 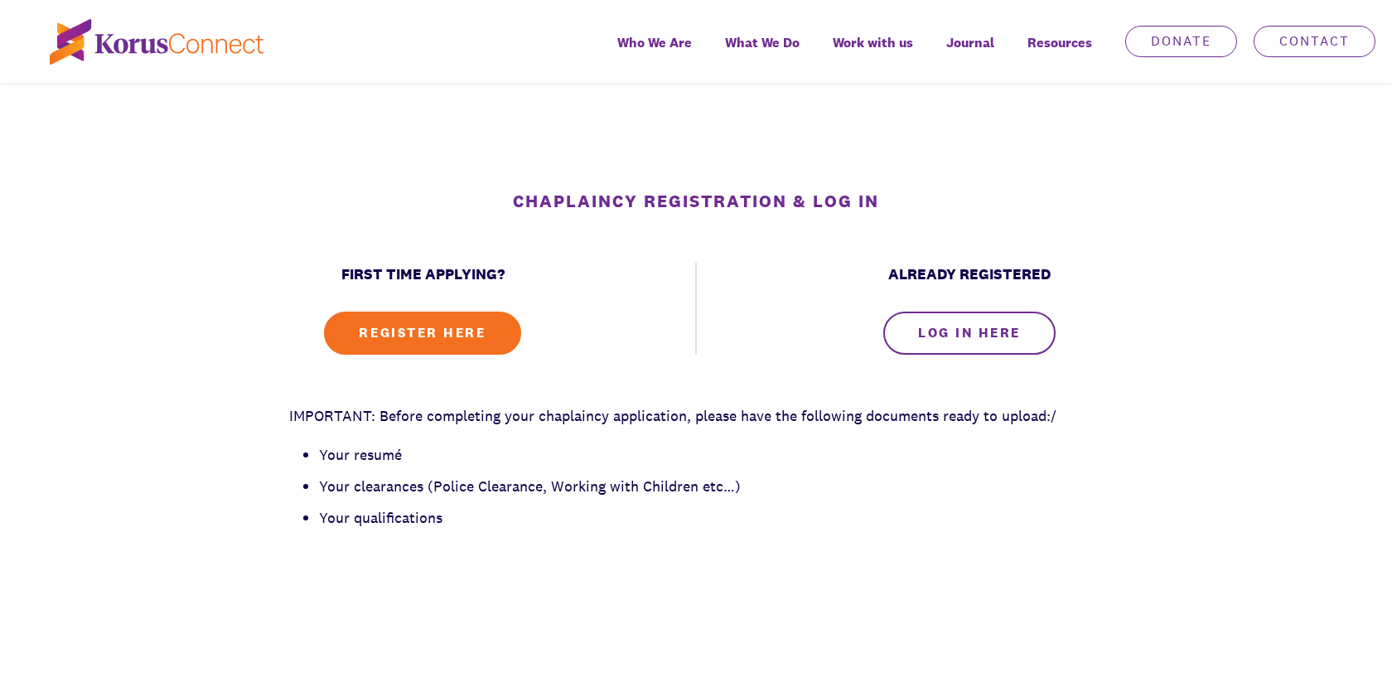 I want to click on h3: ALREADY REGISTERED, so click(x=970, y=274).